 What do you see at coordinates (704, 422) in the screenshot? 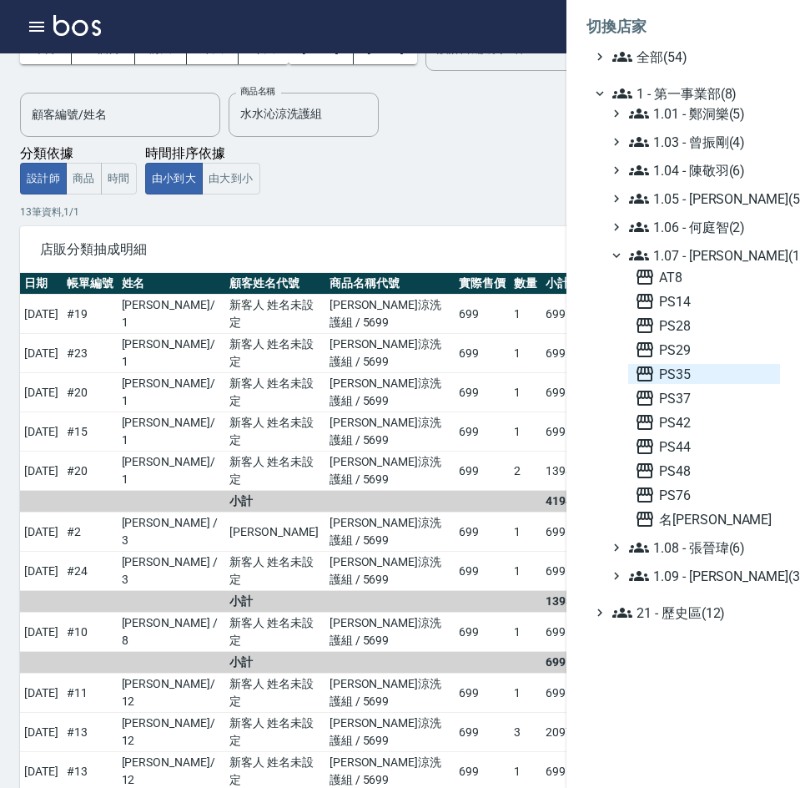
I see `span: PS42` at bounding box center [704, 422].